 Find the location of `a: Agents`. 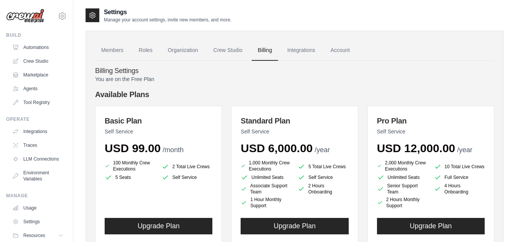

a: Agents is located at coordinates (38, 89).